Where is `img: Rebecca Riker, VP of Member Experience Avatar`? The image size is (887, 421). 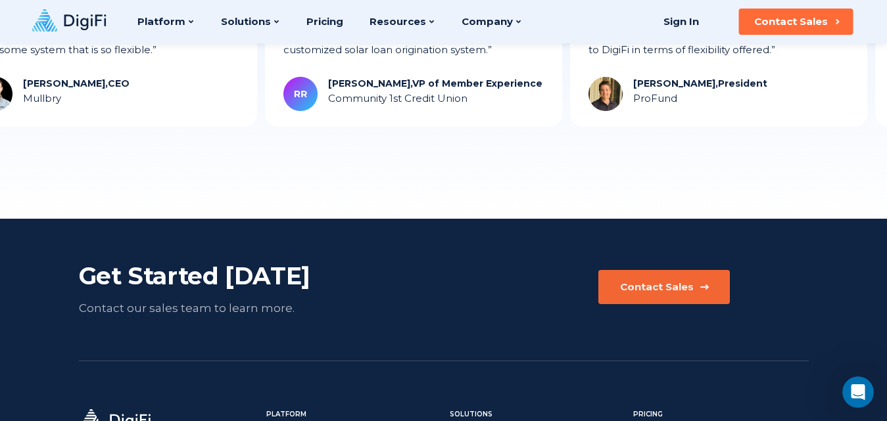
img: Rebecca Riker, VP of Member Experience Avatar is located at coordinates (299, 94).